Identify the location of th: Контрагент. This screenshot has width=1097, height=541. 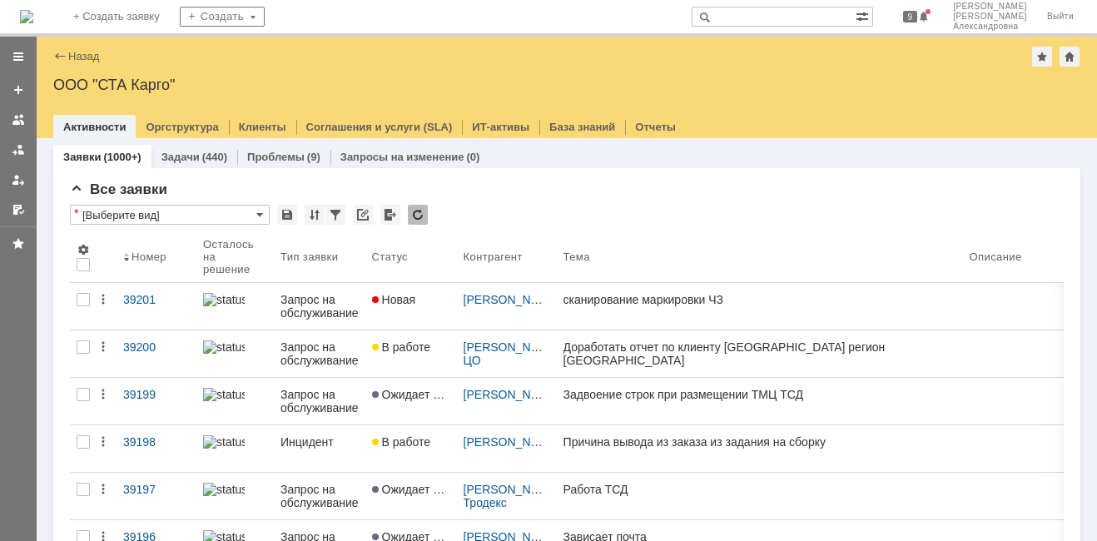
(507, 257).